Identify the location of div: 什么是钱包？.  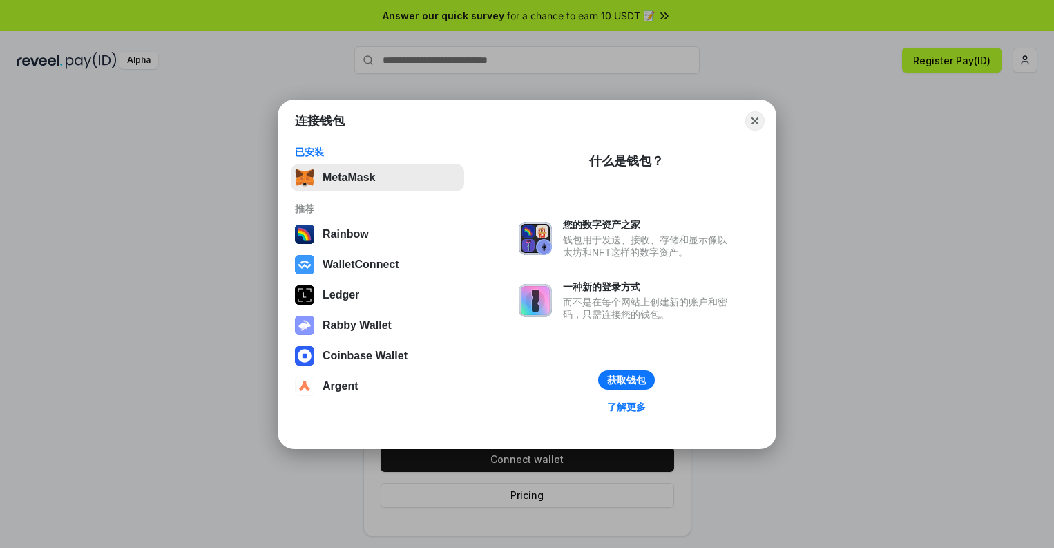
(627, 161).